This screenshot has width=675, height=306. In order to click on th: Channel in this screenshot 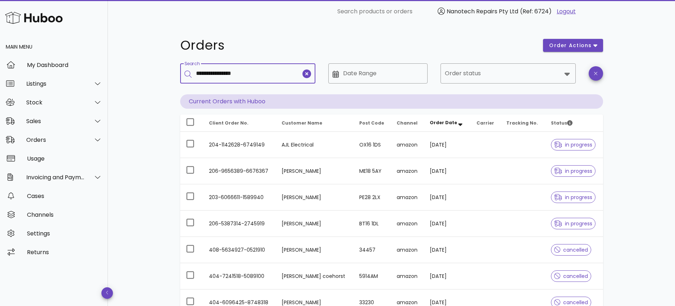, I will do `click(408, 123)`.